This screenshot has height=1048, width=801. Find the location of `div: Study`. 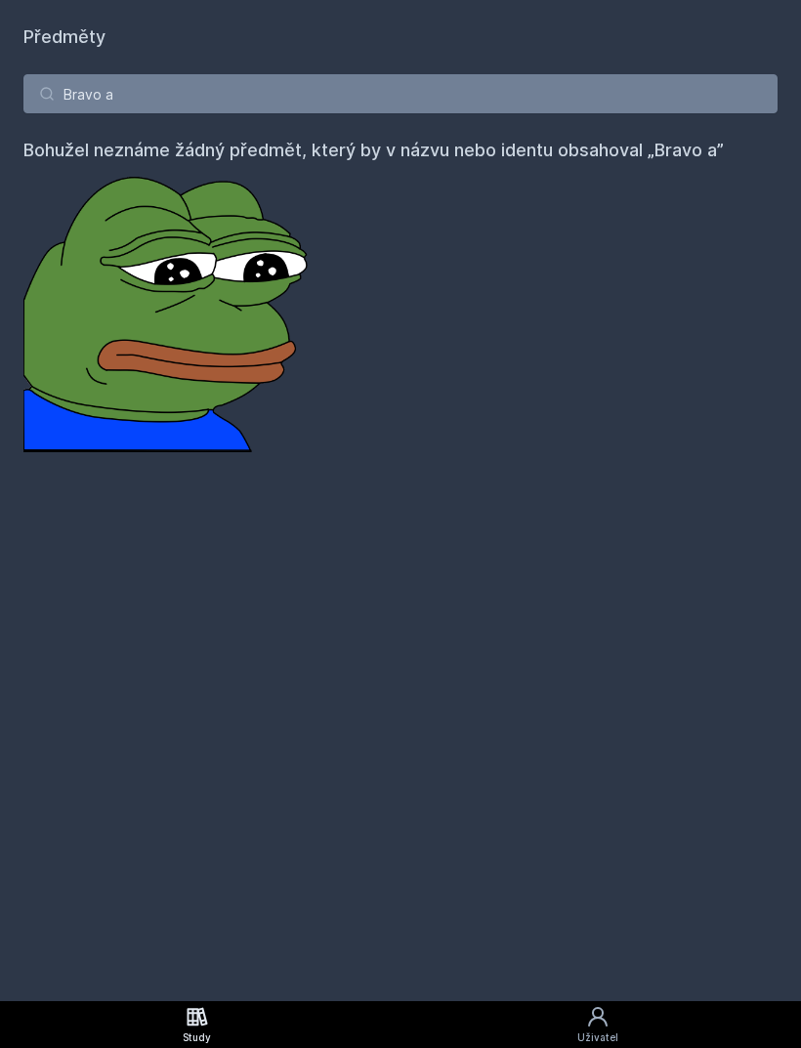

div: Study is located at coordinates (196, 1037).